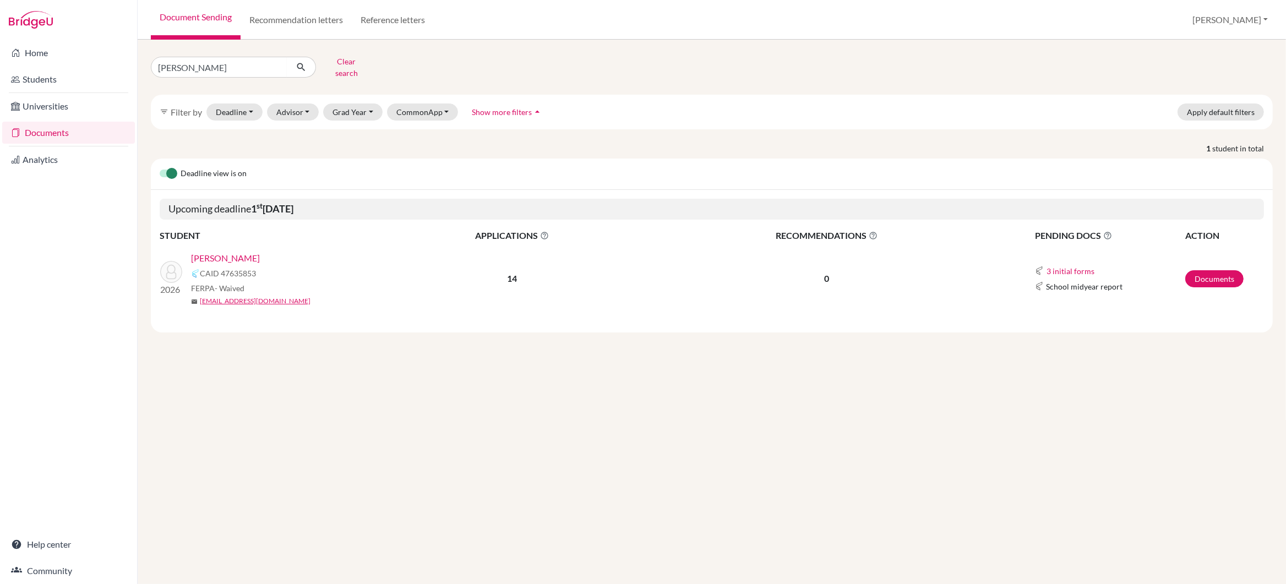 This screenshot has height=584, width=1286. Describe the element at coordinates (228, 273) in the screenshot. I see `span: CAID 47635853` at that location.